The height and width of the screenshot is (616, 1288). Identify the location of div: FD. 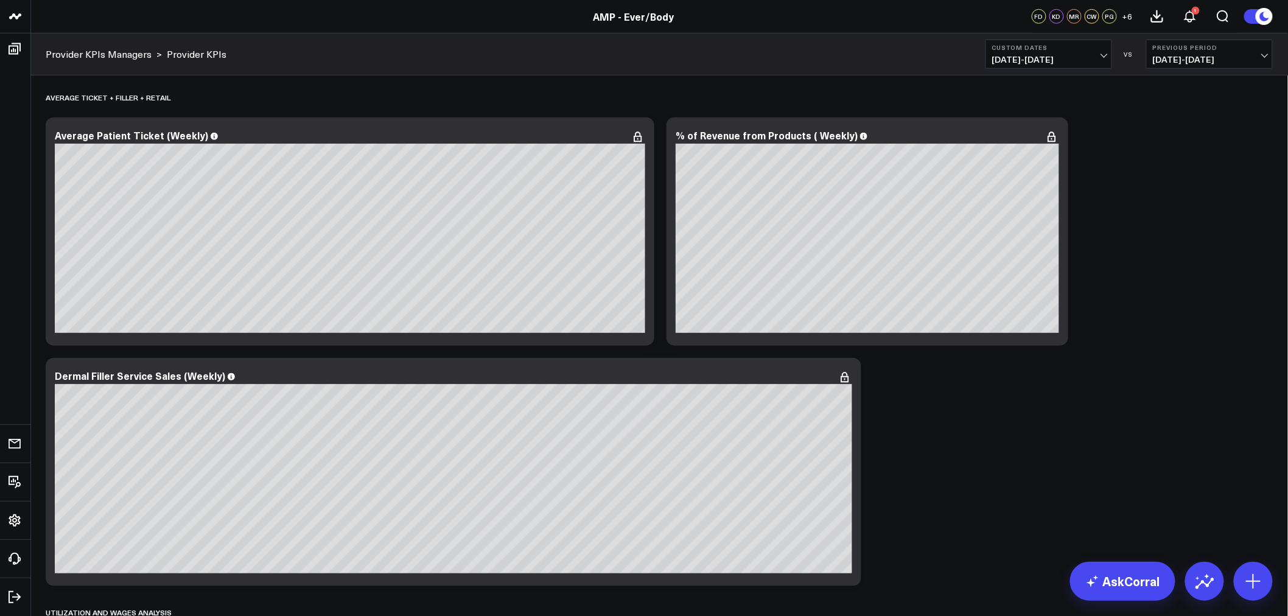
(1039, 16).